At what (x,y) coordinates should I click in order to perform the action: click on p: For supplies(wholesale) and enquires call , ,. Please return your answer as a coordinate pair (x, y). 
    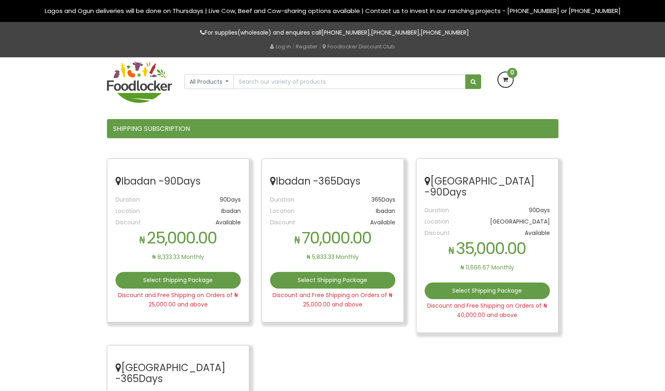
    Looking at the image, I should click on (333, 33).